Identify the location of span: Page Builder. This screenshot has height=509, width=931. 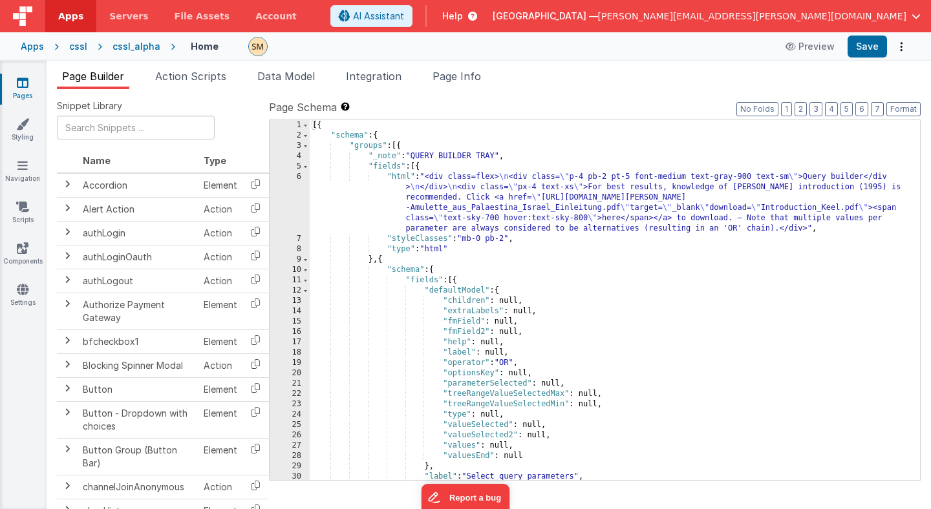
(93, 76).